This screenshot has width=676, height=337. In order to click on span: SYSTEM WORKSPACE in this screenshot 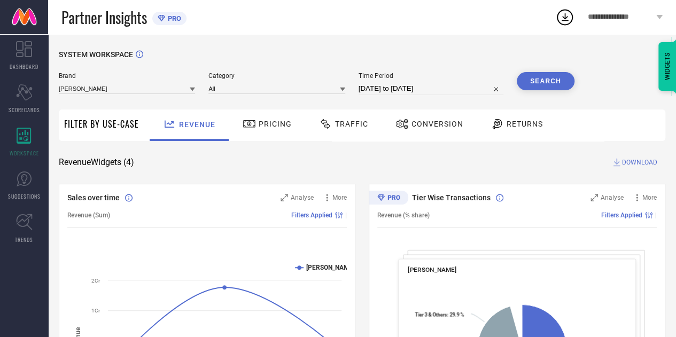, I will do `click(96, 54)`.